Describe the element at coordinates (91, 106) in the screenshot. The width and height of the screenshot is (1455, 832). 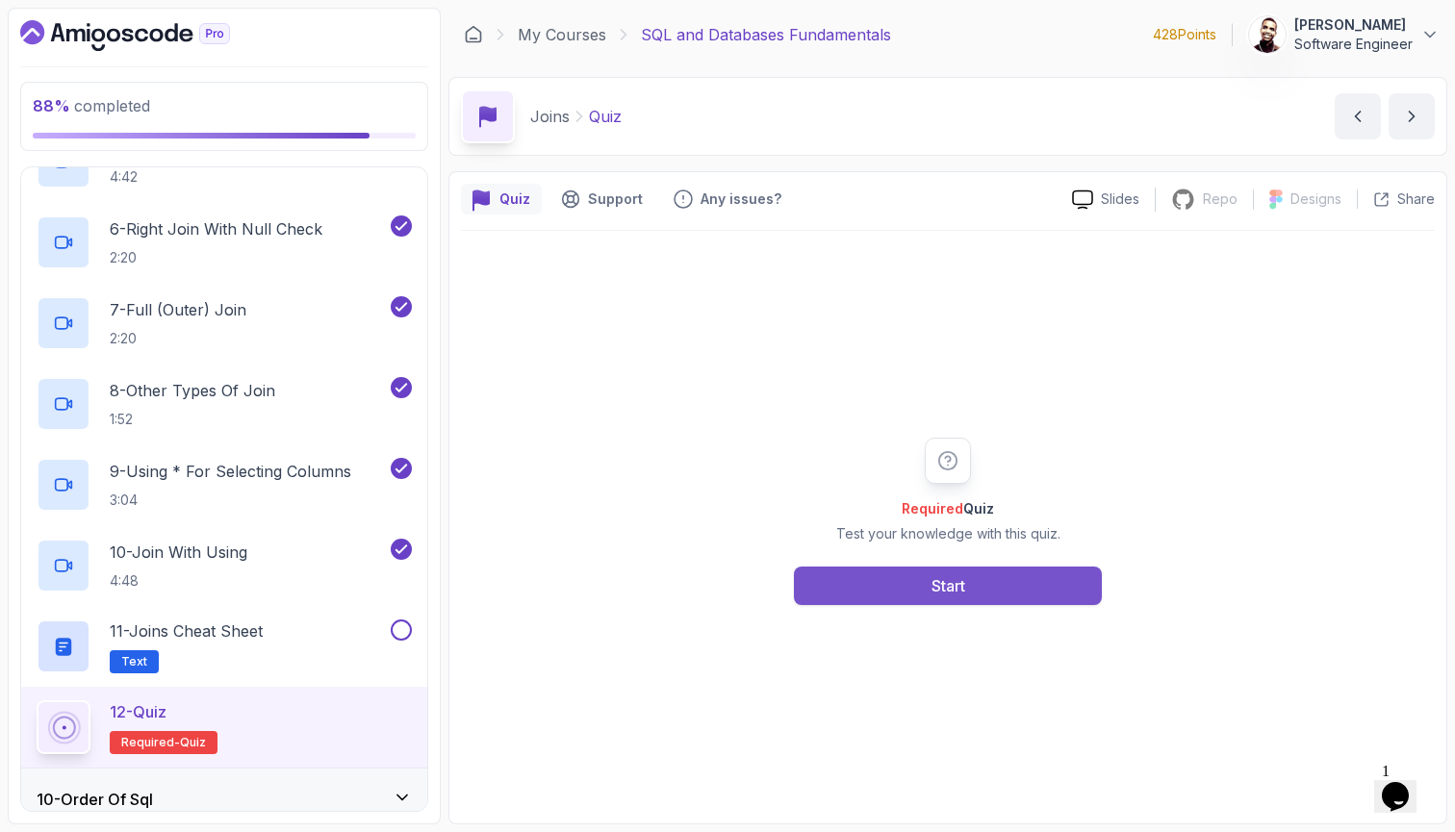
I see `span: completed` at that location.